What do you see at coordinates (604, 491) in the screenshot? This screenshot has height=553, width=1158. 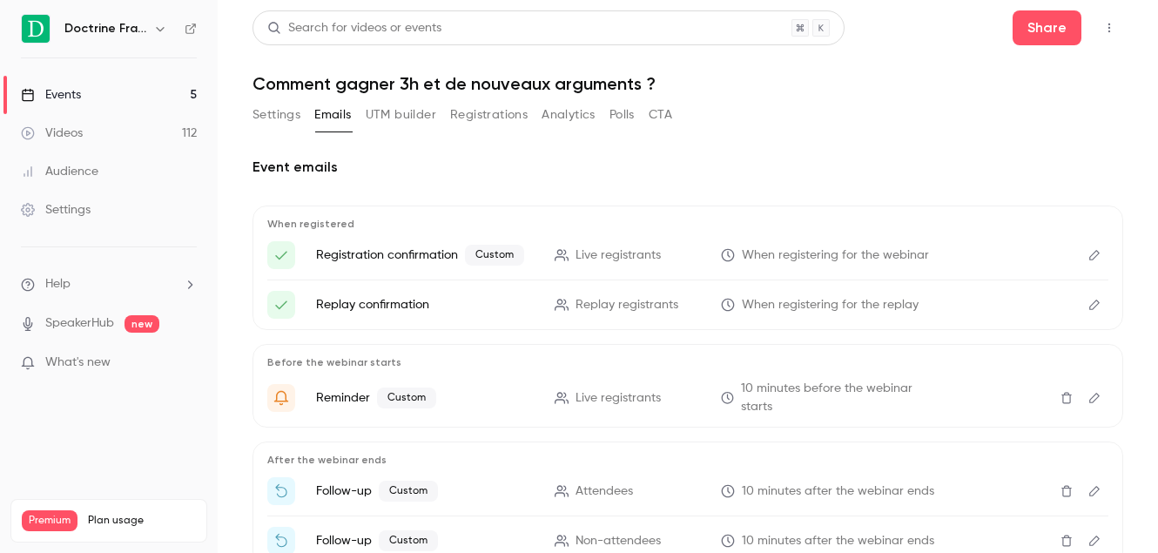 I see `span: Attendees` at bounding box center [604, 491].